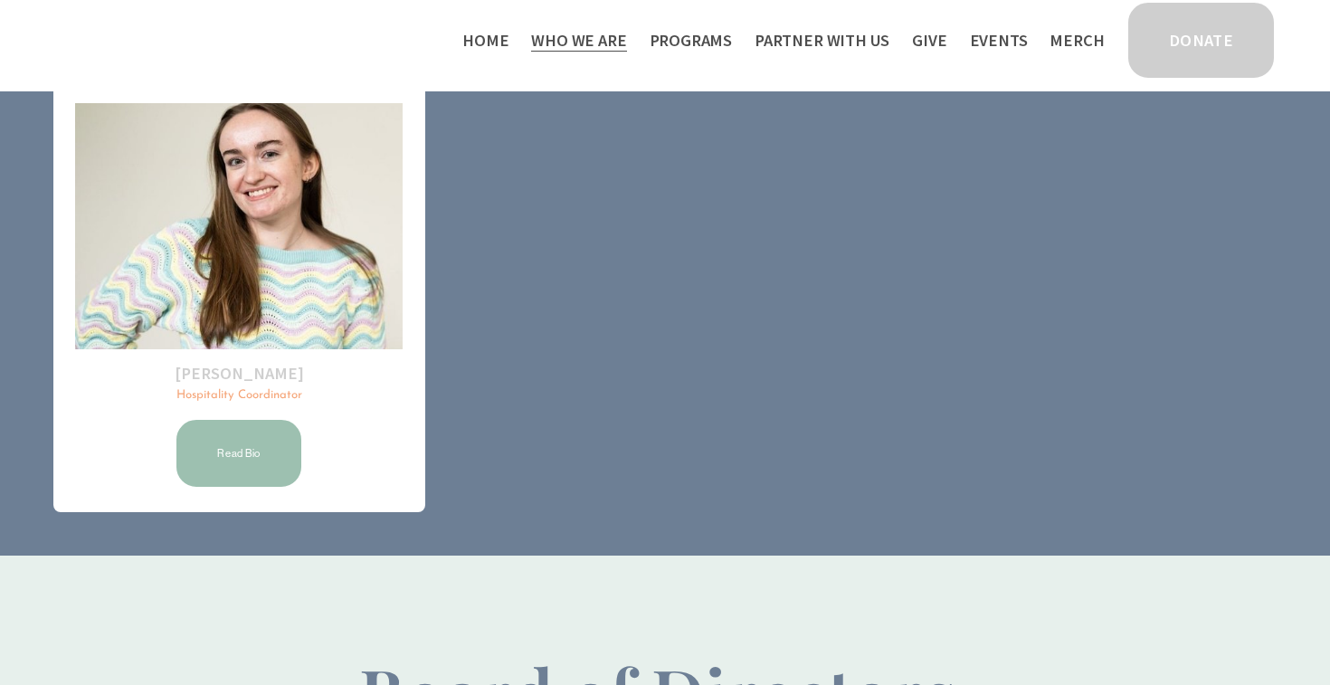  I want to click on span: Who We Are, so click(578, 41).